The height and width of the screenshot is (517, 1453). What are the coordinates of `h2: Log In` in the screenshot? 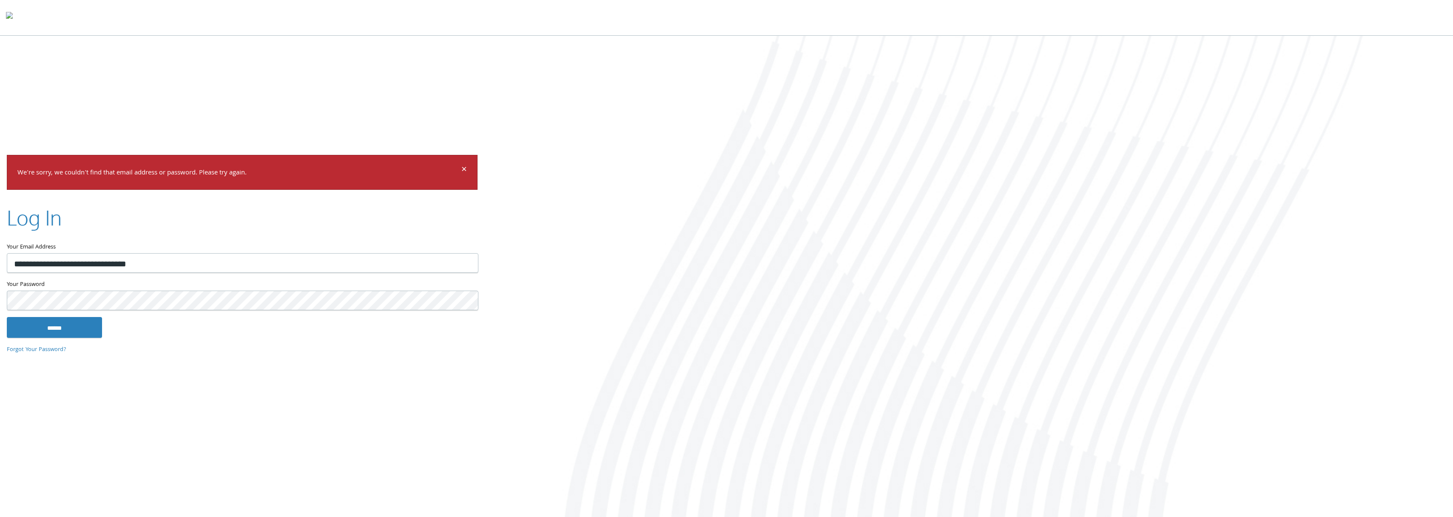 It's located at (34, 217).